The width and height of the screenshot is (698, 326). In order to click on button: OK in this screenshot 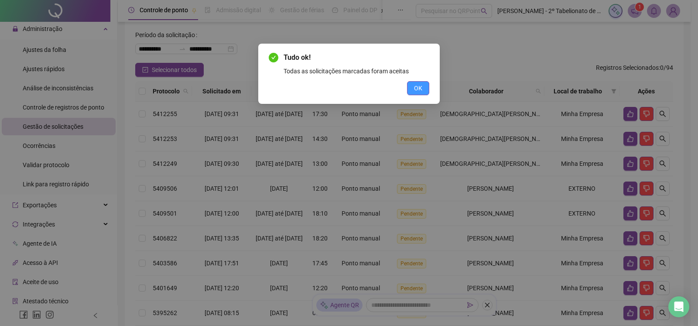, I will do `click(418, 88)`.